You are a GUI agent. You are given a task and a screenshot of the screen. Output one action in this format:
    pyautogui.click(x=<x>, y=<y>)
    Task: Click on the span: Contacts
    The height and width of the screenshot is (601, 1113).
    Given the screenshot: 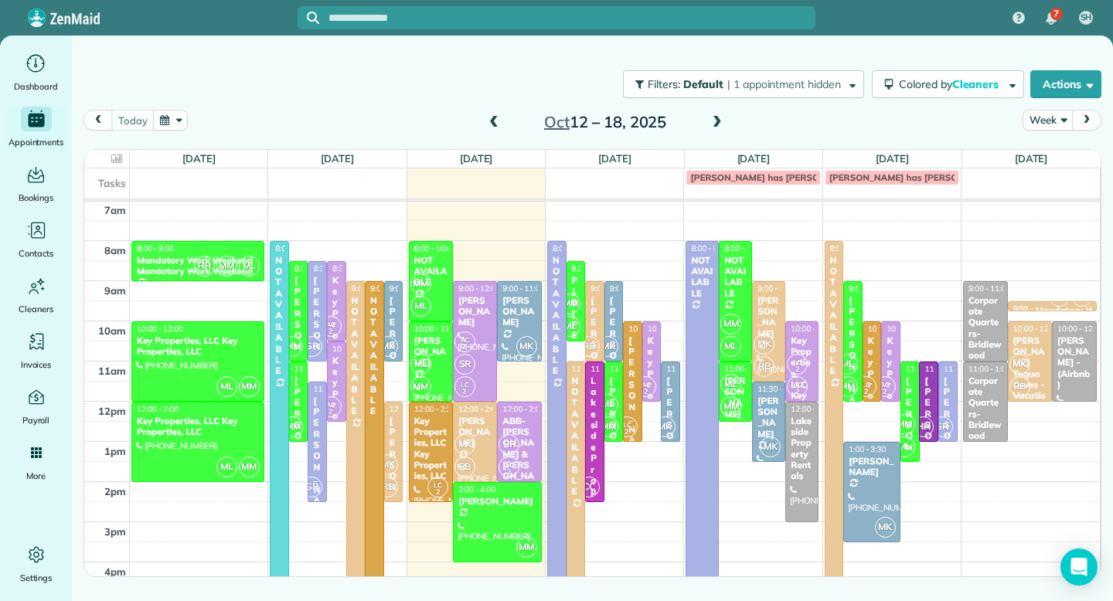 What is the action you would take?
    pyautogui.click(x=36, y=253)
    